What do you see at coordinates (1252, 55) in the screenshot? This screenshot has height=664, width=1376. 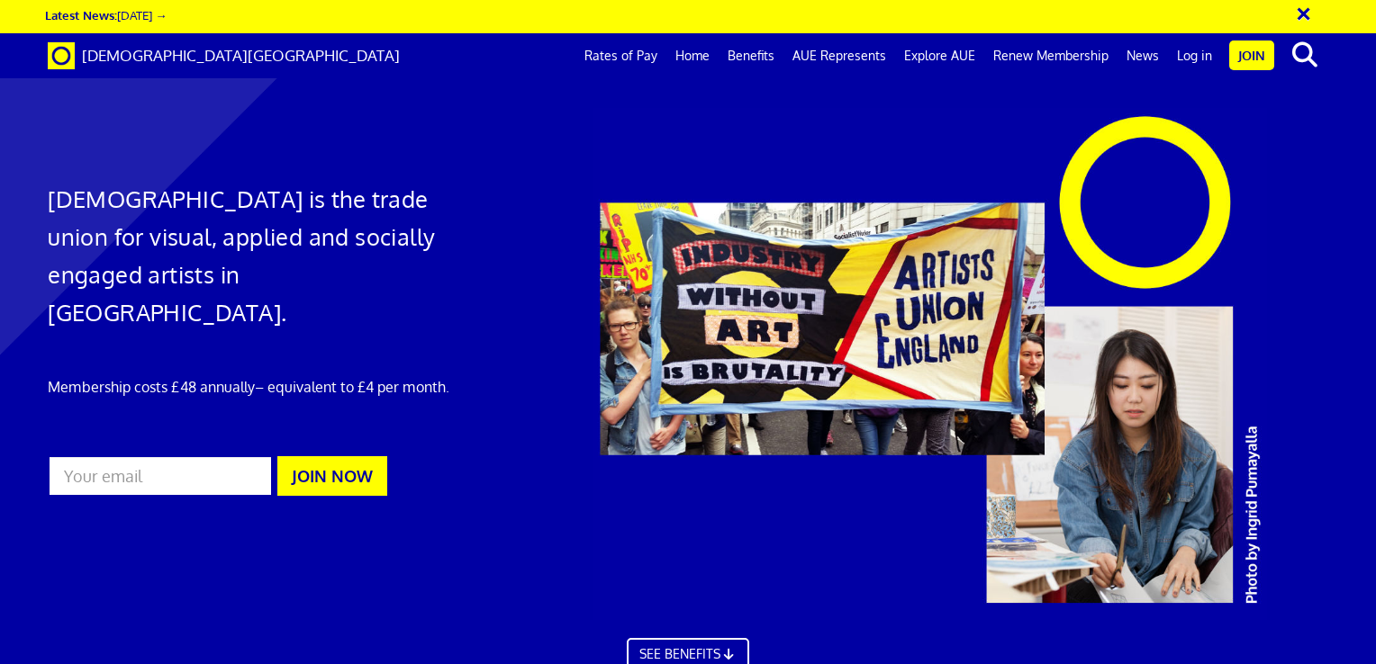 I see `a: Join` at bounding box center [1252, 55].